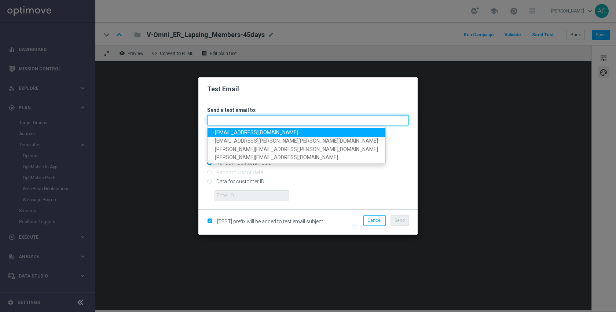 The height and width of the screenshot is (312, 616). I want to click on button: Send, so click(400, 220).